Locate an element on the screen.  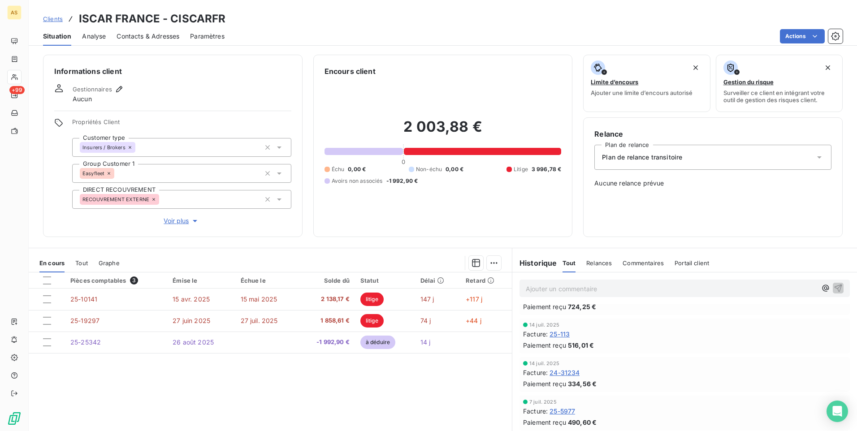
span: Litige is located at coordinates (521, 169).